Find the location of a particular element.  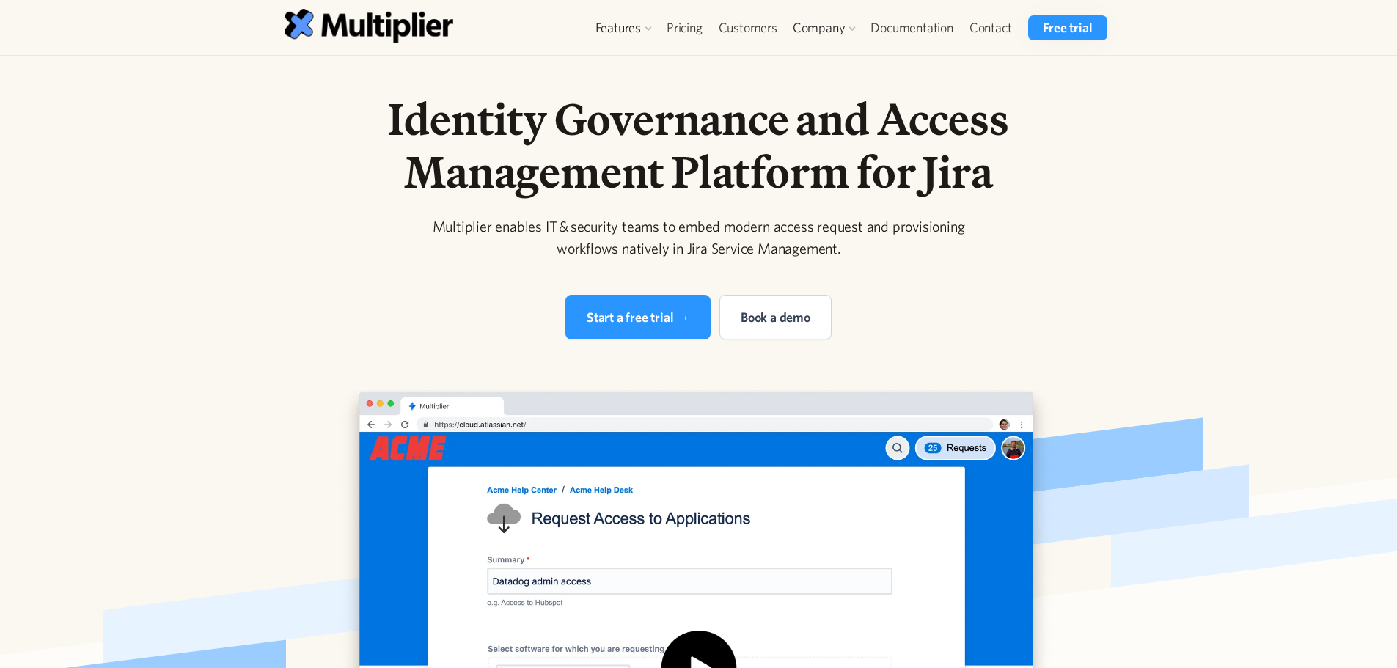

div: Book a demo is located at coordinates (775, 317).